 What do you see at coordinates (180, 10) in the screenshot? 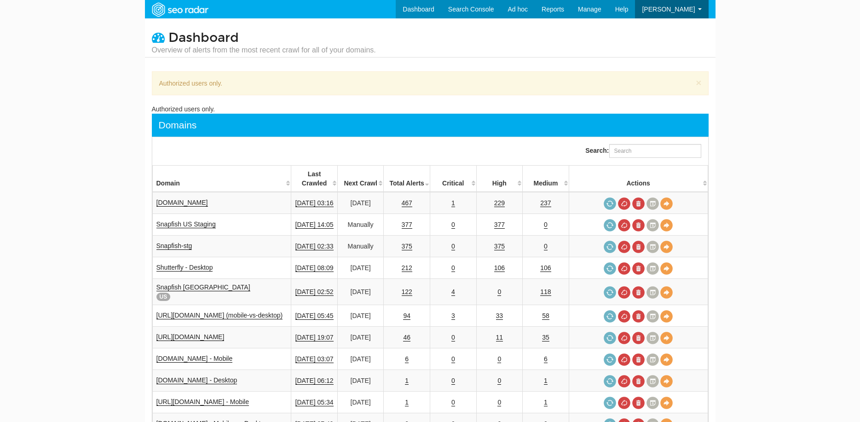
I see `img: SEORadar` at bounding box center [180, 10].